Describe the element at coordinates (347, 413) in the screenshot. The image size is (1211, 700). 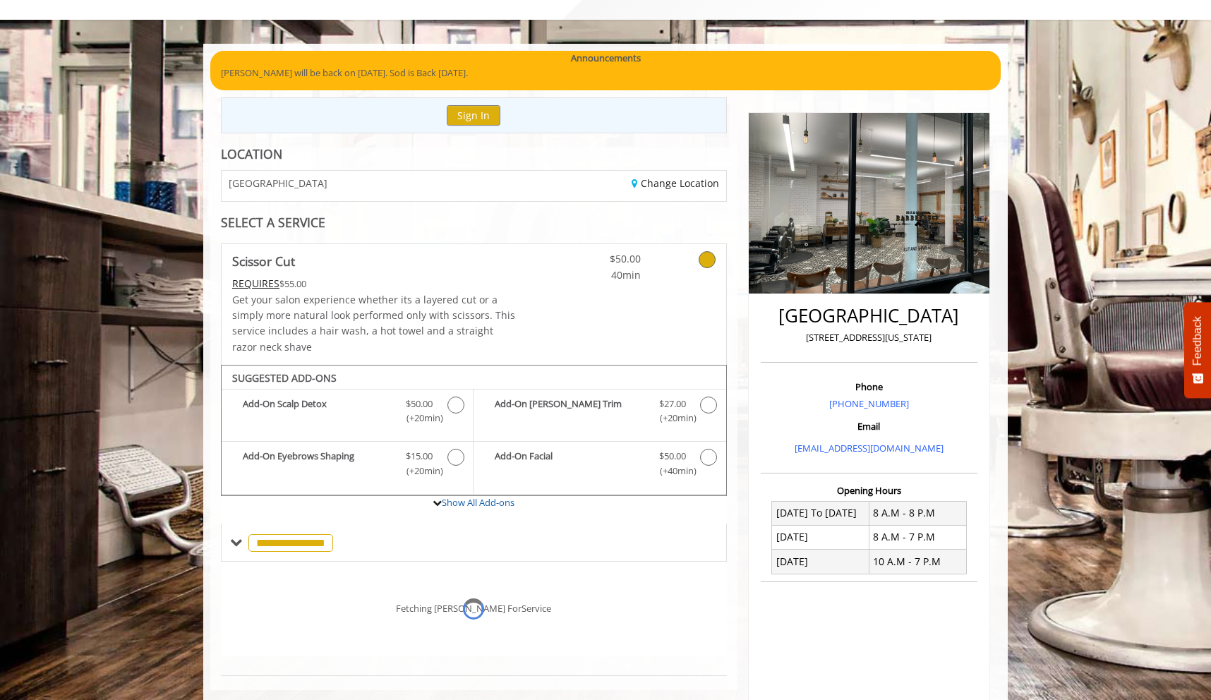
I see `label: Add-On Scalp Detox` at that location.